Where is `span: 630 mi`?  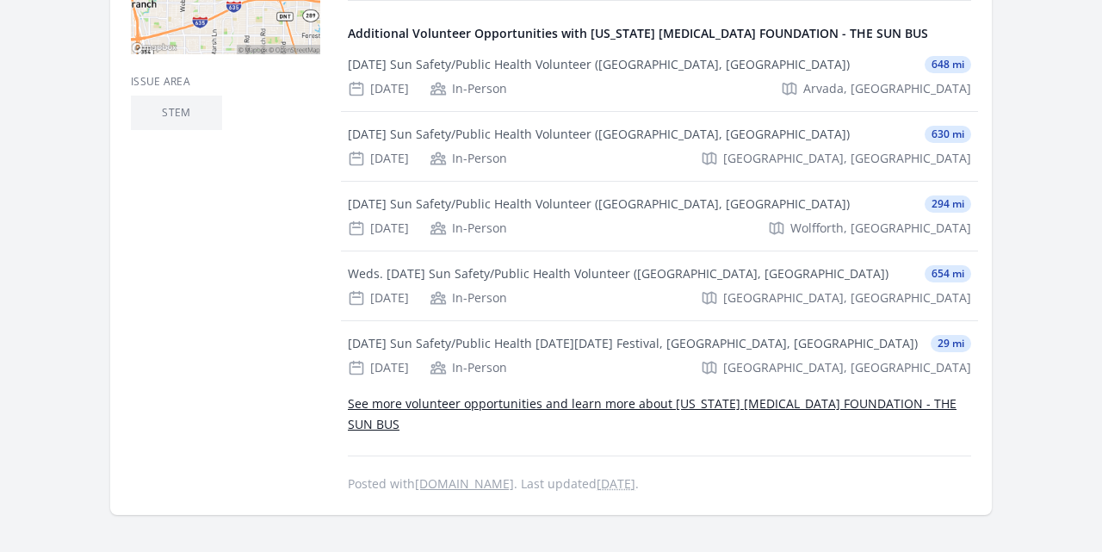 span: 630 mi is located at coordinates (948, 134).